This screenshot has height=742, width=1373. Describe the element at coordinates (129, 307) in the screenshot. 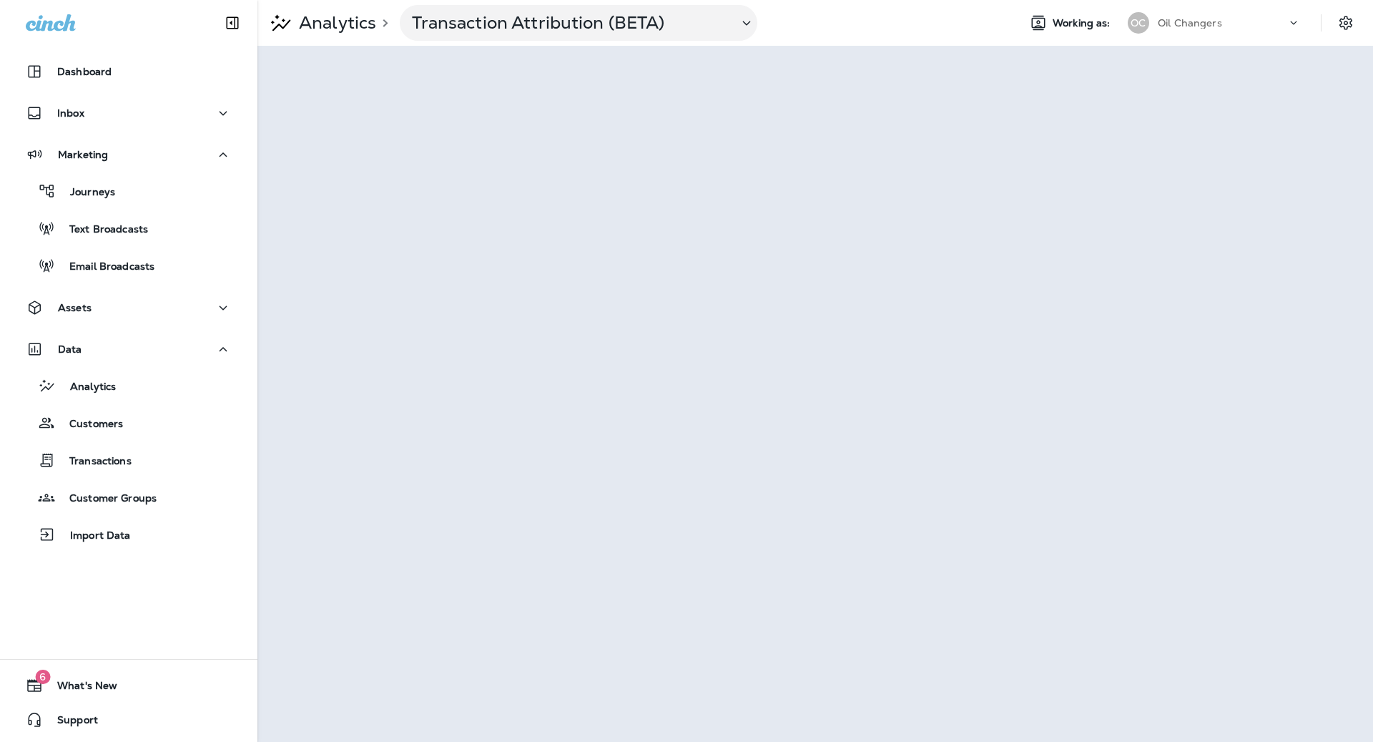

I see `button: Assets` at that location.